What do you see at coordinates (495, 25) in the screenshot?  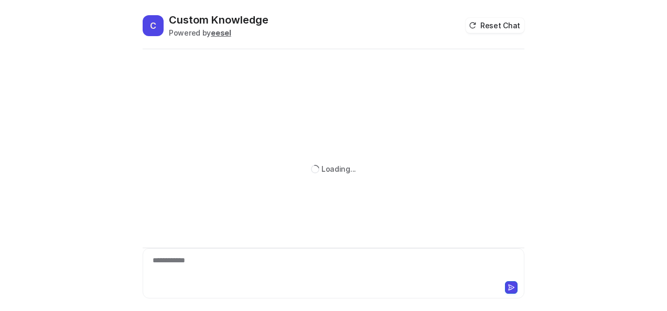 I see `button: Reset Chat` at bounding box center [495, 25].